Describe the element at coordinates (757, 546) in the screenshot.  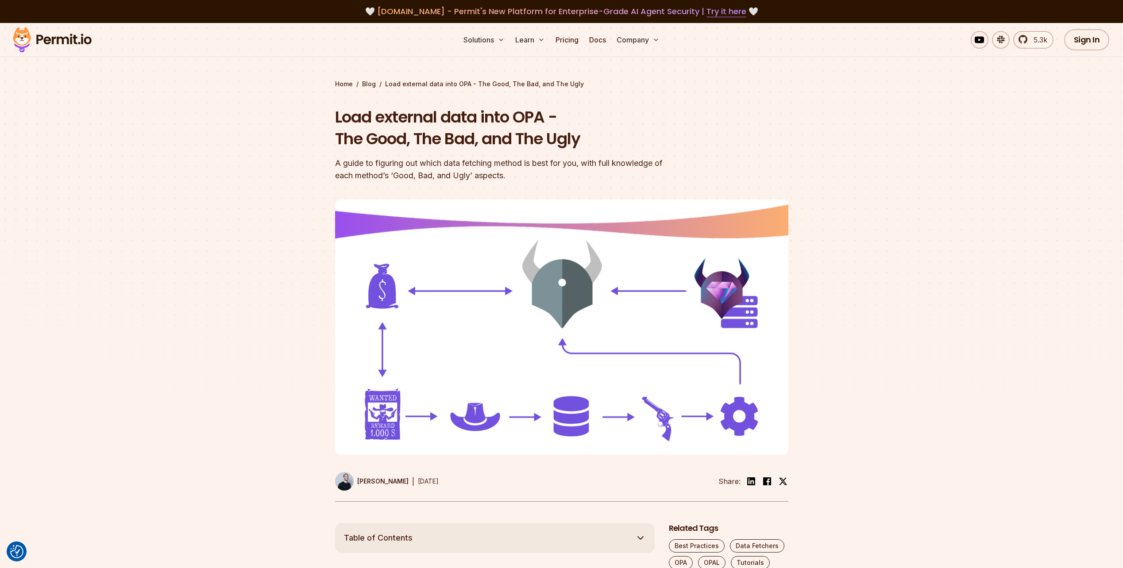
I see `a: Data Fetchers` at that location.